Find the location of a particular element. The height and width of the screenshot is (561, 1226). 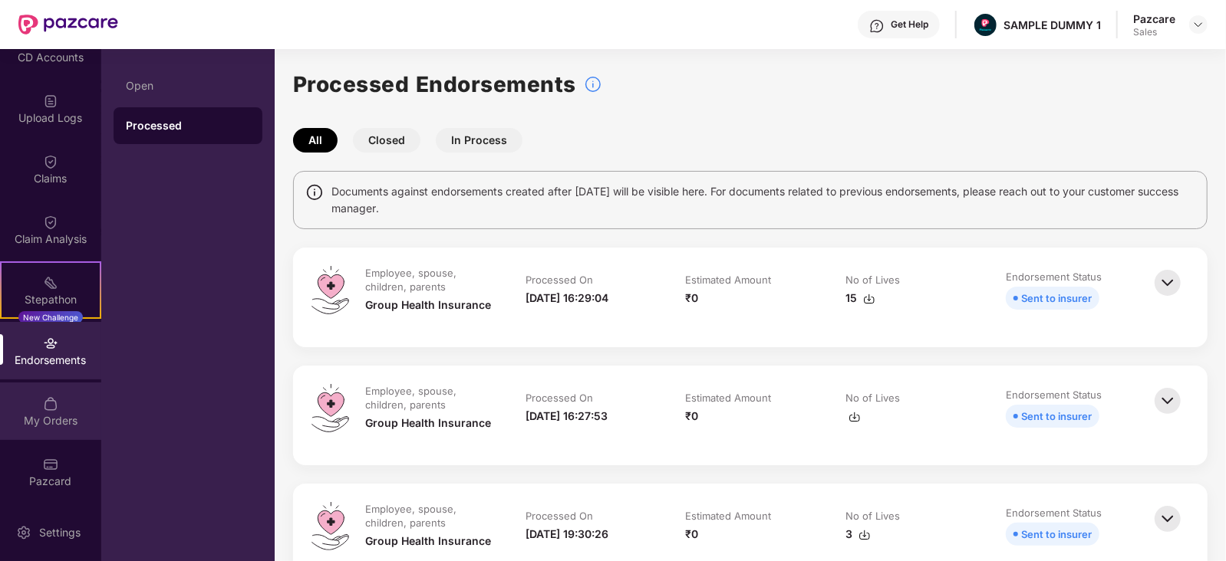

img: svg+xml;base64,PHN2ZyBpZD0iTXlfT3JkZXJzIiBkYXRhLW5hbWU9Ik15IE9yZGVycyIgeG1sbnM9Imh0dHA6Ly93d3cudz... is located at coordinates (51, 404).